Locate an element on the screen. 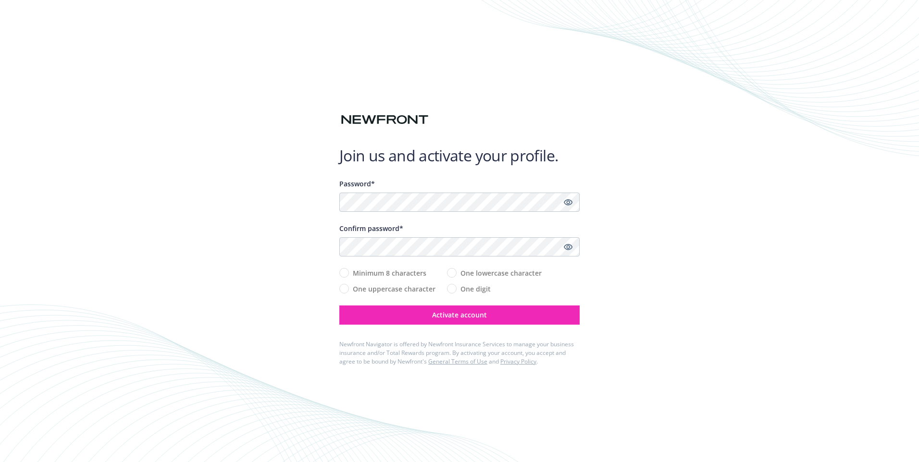 Image resolution: width=919 pixels, height=462 pixels. h1: Join us and activate your profile. is located at coordinates (459, 156).